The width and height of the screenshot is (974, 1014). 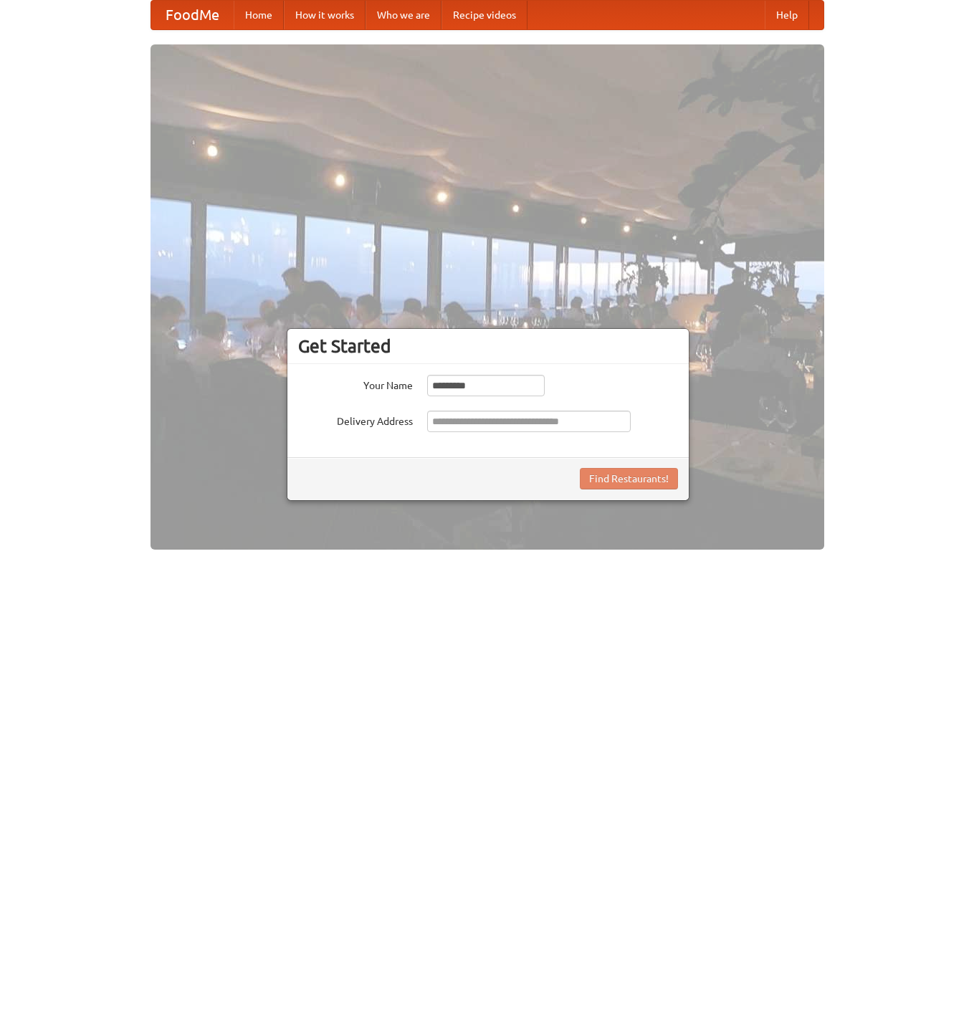 I want to click on a: How it works, so click(x=325, y=15).